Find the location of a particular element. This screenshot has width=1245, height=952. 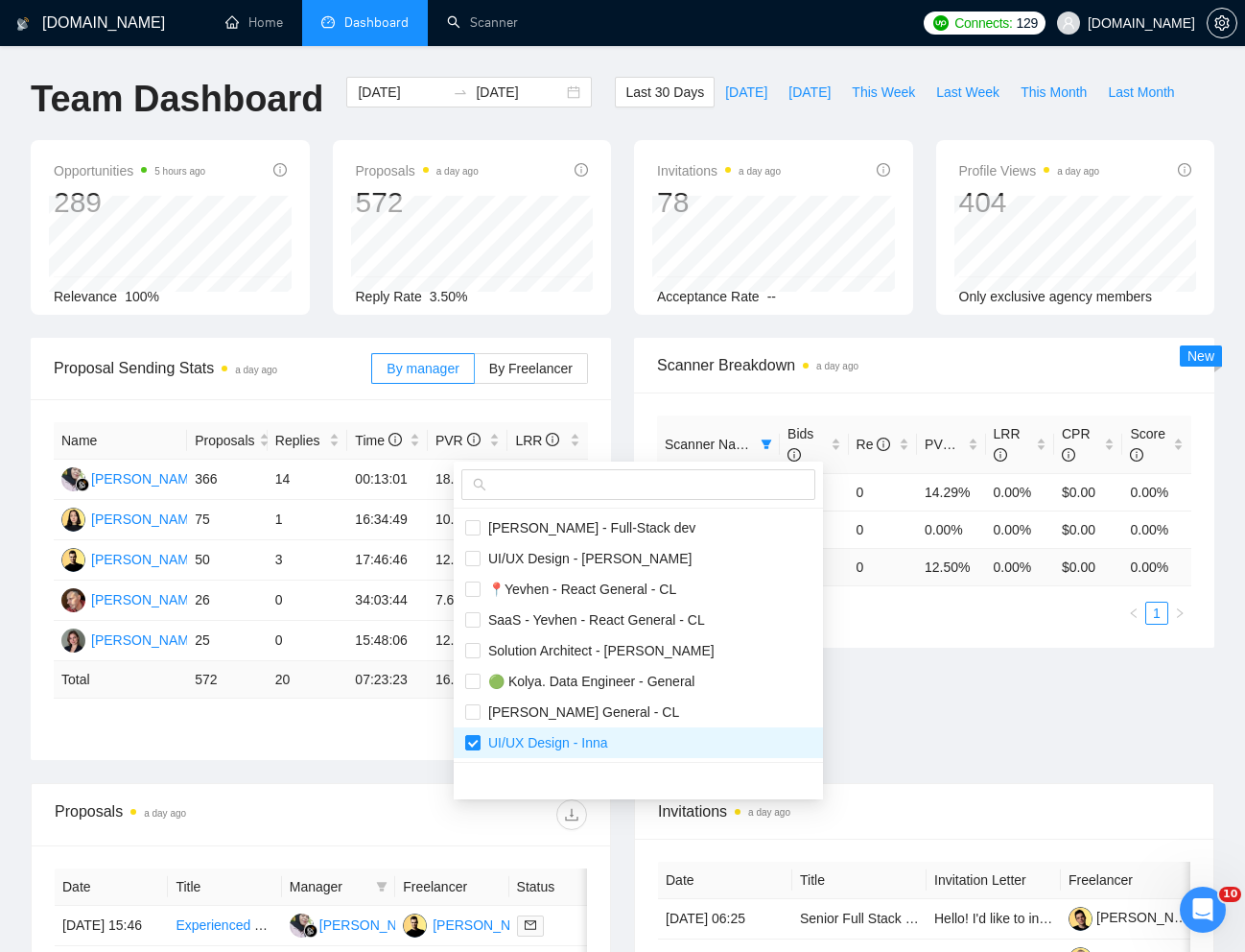

span: Invitations is located at coordinates (719, 171).